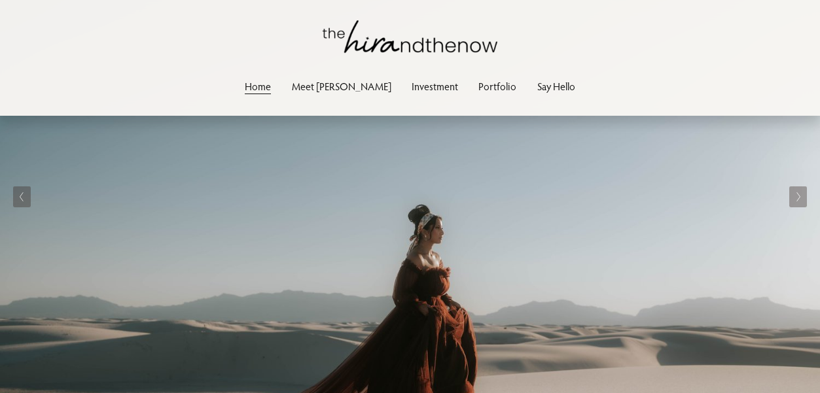 This screenshot has height=393, width=820. Describe the element at coordinates (22, 197) in the screenshot. I see `button: Previous Slide` at that location.